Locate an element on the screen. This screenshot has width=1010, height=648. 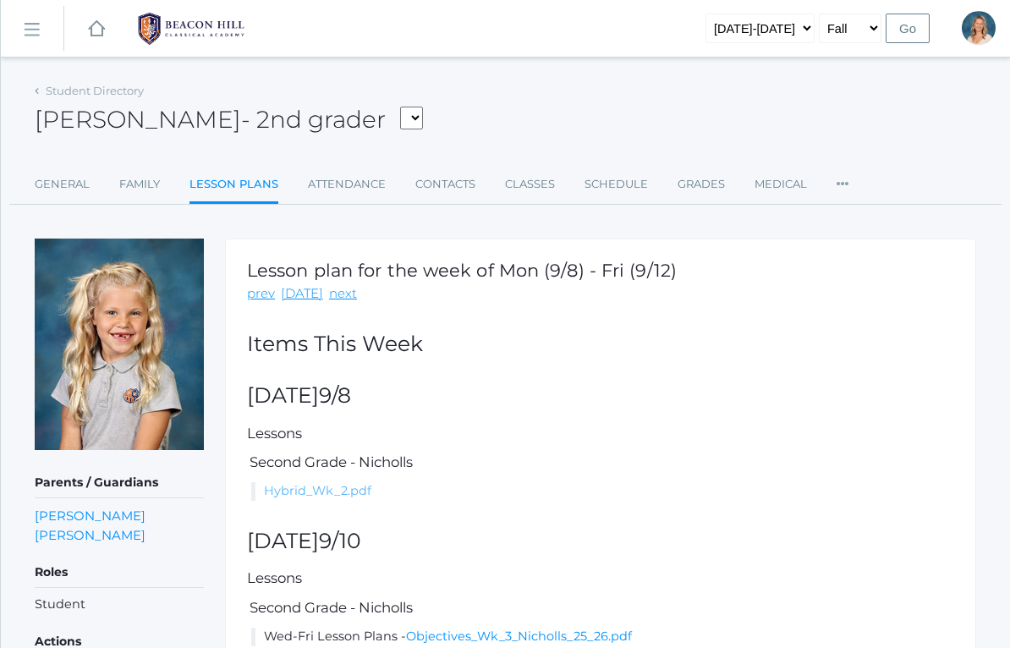
a: Contacts is located at coordinates (445, 184).